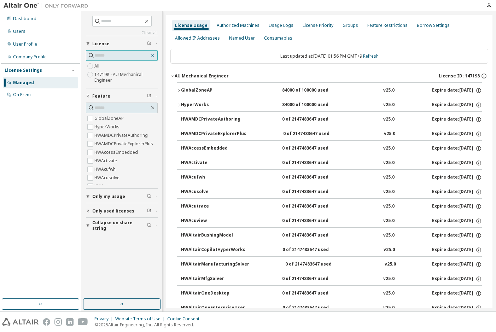 The height and width of the screenshot is (332, 496). What do you see at coordinates (387, 25) in the screenshot?
I see `div: Feature Restrictions` at bounding box center [387, 25].